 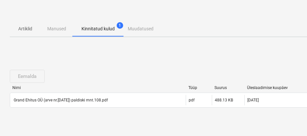 I want to click on div: 488.13 KB, so click(x=224, y=100).